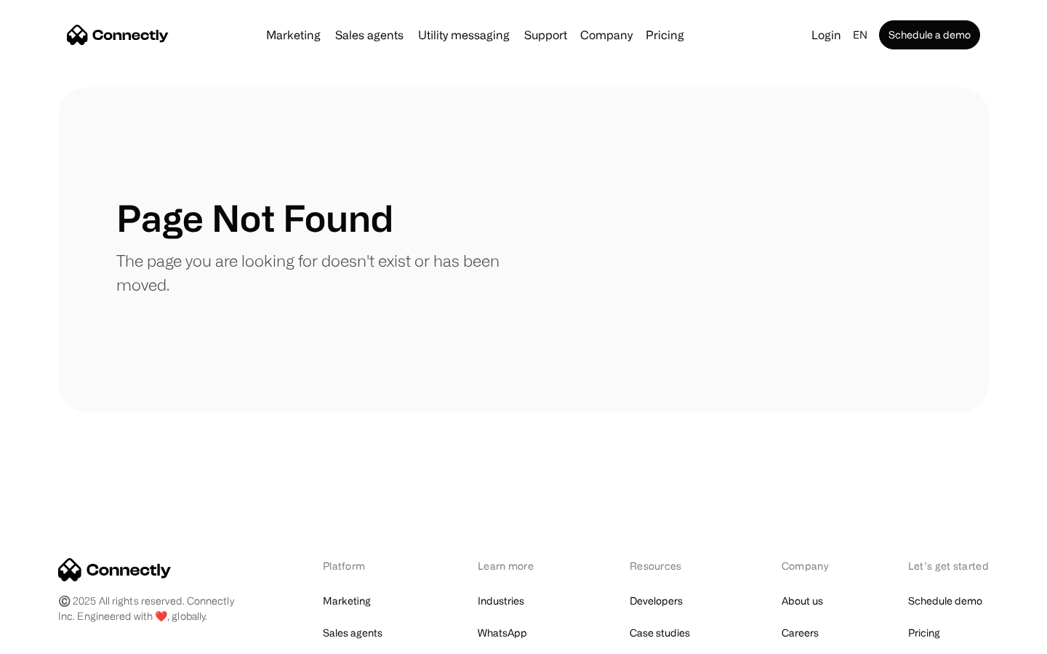 This screenshot has height=654, width=1047. I want to click on a: Schedule demo, so click(945, 601).